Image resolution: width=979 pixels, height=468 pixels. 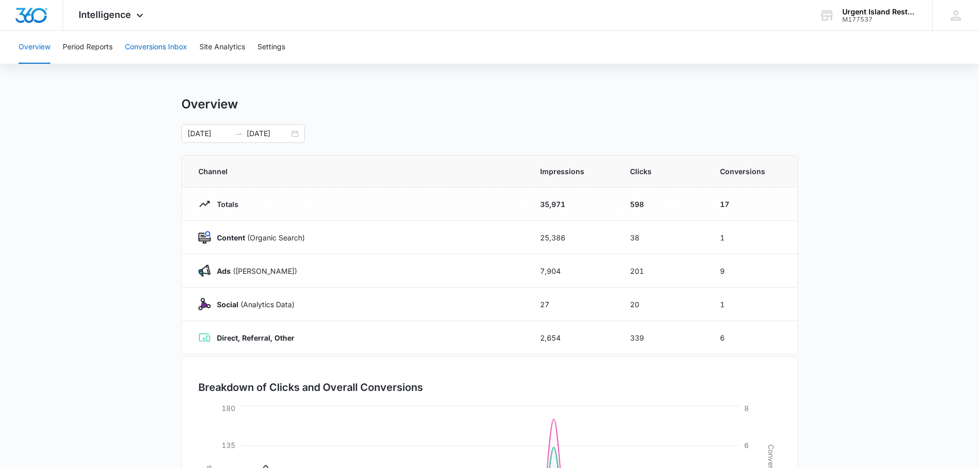 I want to click on img: Ads, so click(x=205, y=271).